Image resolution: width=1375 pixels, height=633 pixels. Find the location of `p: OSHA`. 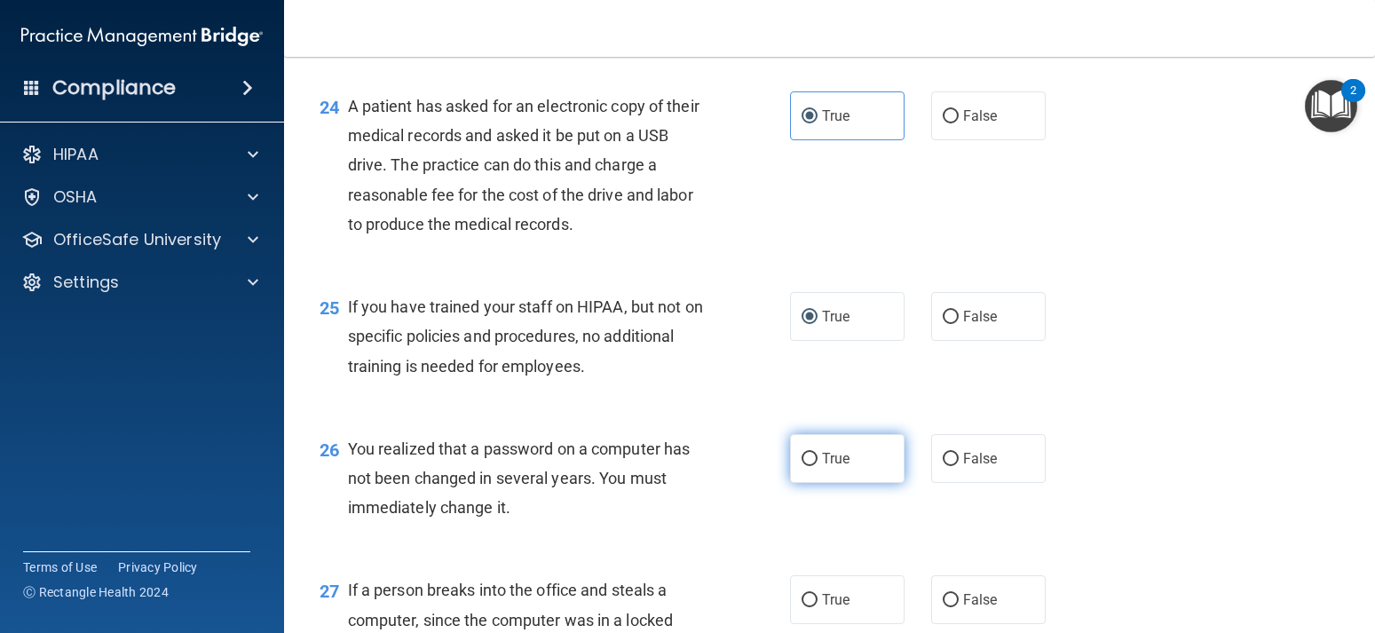

p: OSHA is located at coordinates (75, 197).